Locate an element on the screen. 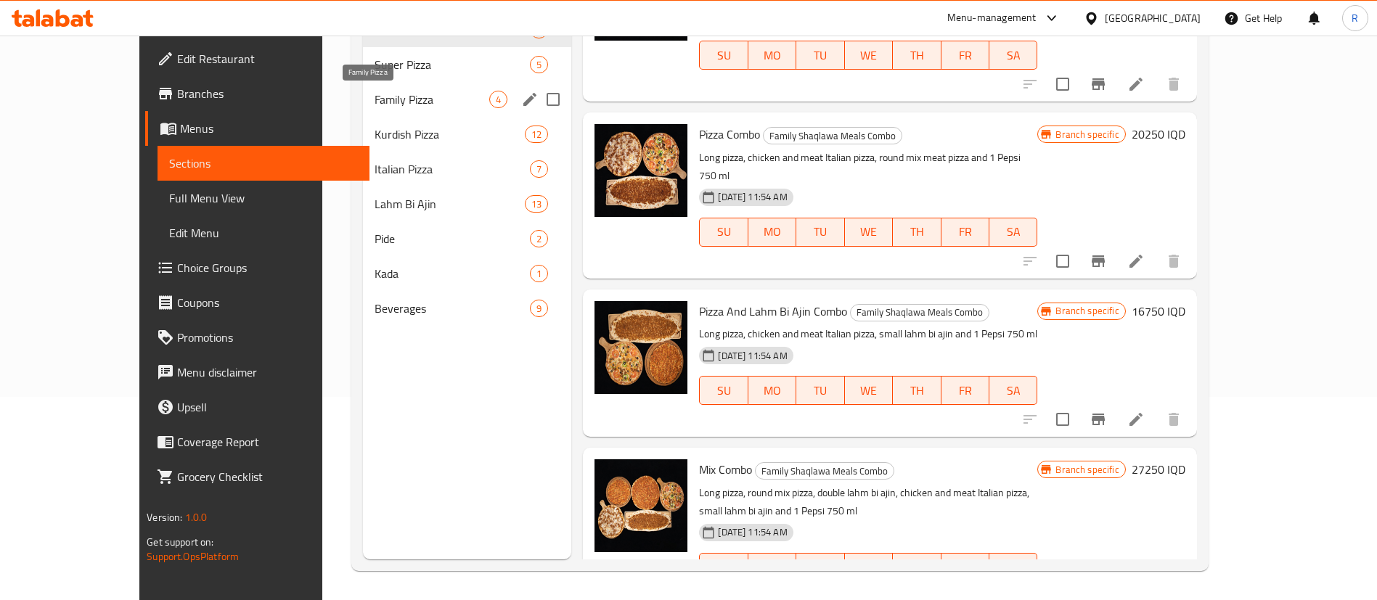 This screenshot has width=1377, height=600. h6: 20250 IQD is located at coordinates (1159, 134).